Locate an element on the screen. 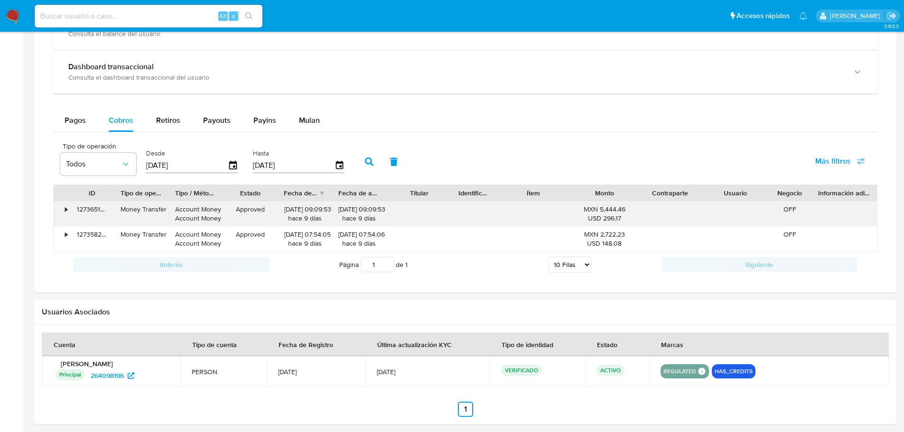  a: Salir is located at coordinates (892, 16).